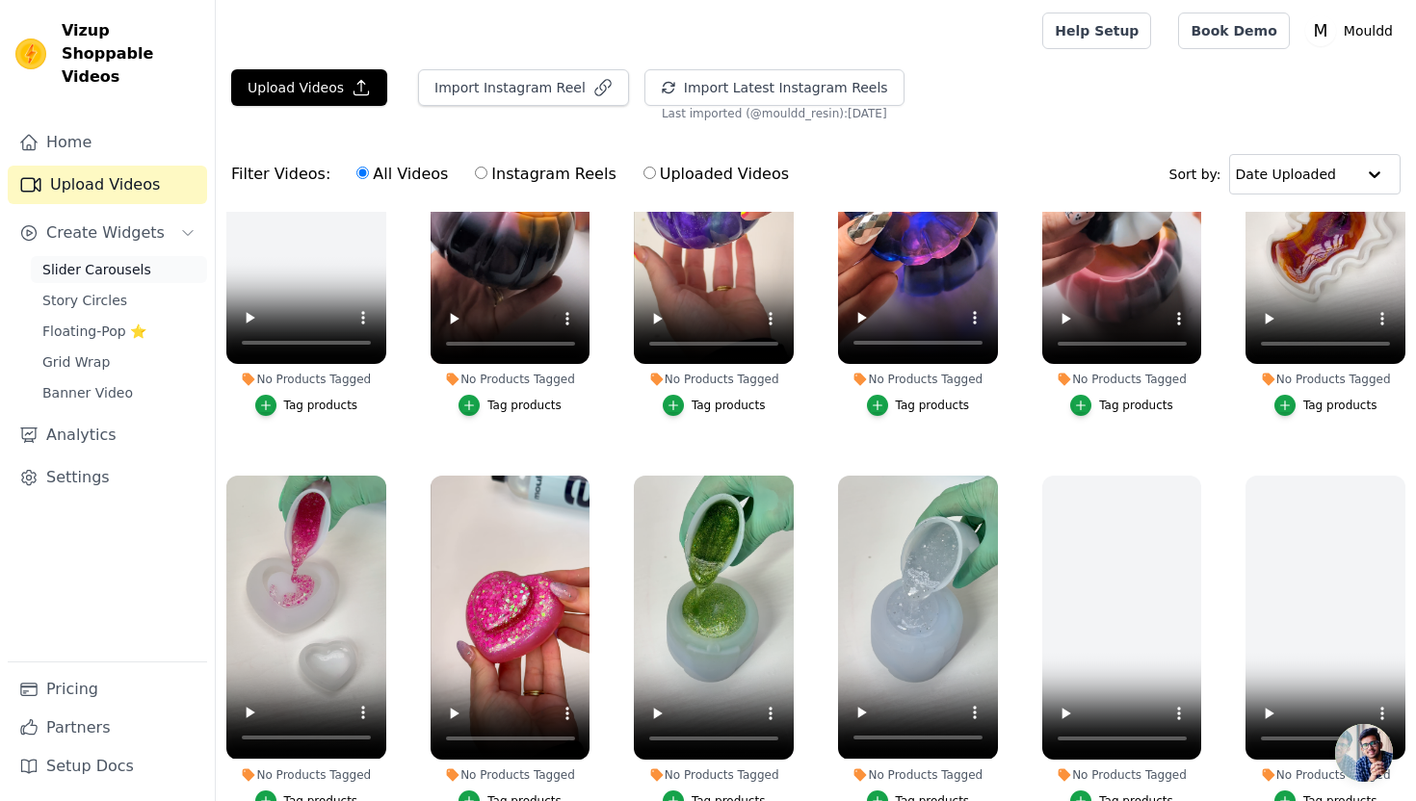  I want to click on span: Grid Wrap, so click(76, 362).